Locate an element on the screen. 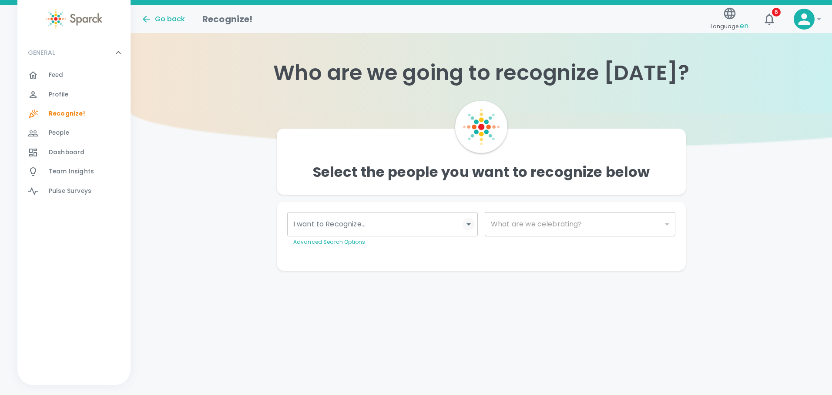  button: Go back is located at coordinates (163, 19).